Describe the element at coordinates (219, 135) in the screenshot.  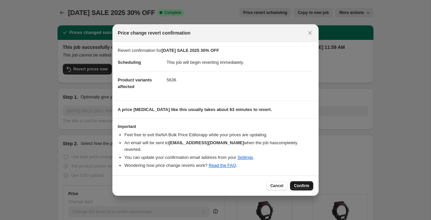
I see `li: Feel free to exit the NA Bulk Price Editor app while your prices are updating.` at that location.